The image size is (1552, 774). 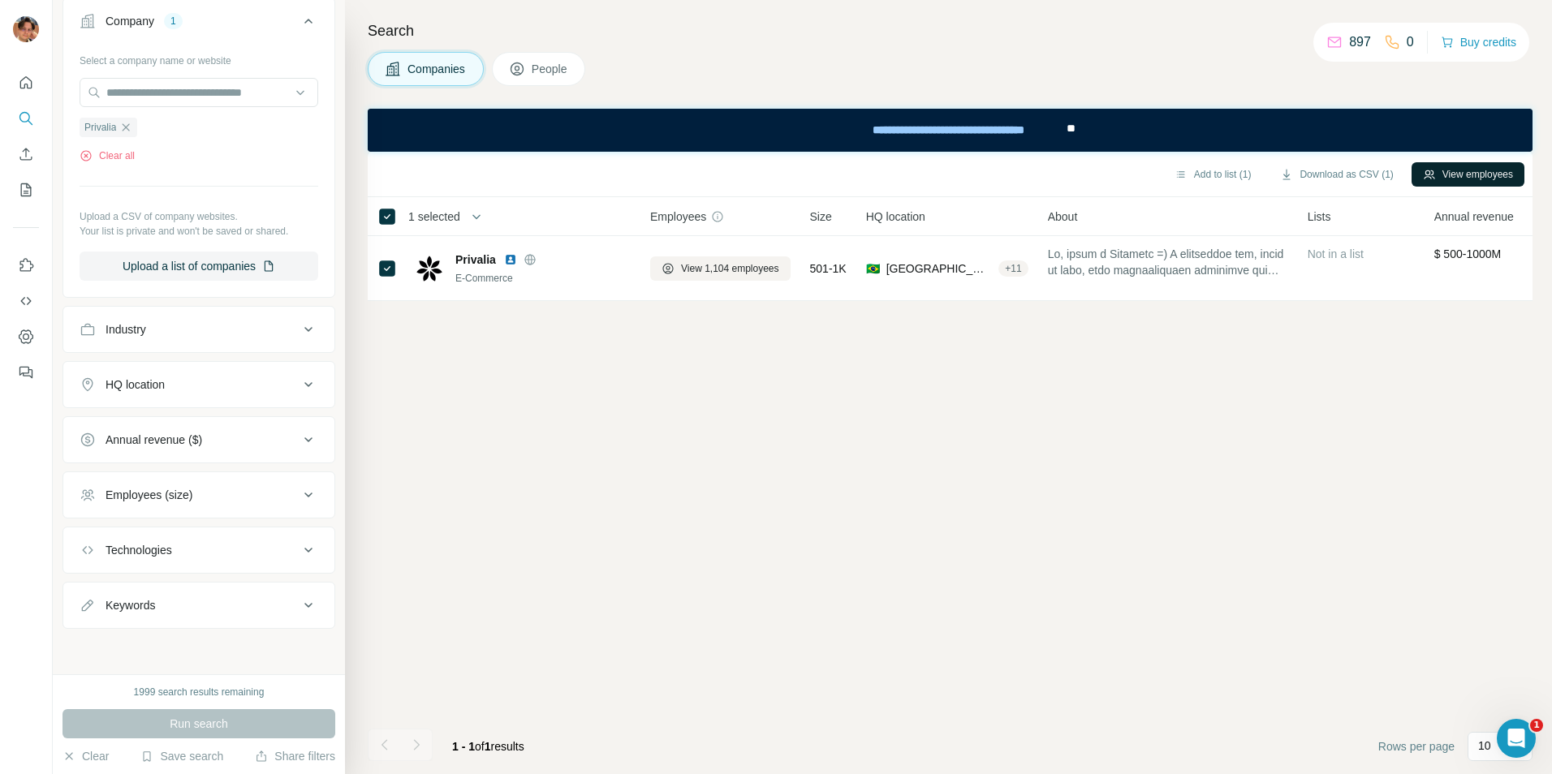 What do you see at coordinates (511, 260) in the screenshot?
I see `img: LinkedIn logo` at bounding box center [511, 260].